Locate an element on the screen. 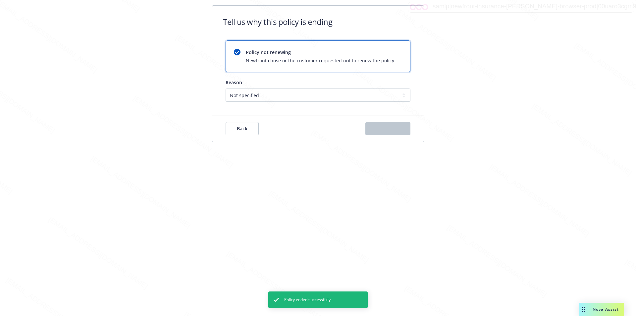 The image size is (636, 316). button: Submit is located at coordinates (388, 129).